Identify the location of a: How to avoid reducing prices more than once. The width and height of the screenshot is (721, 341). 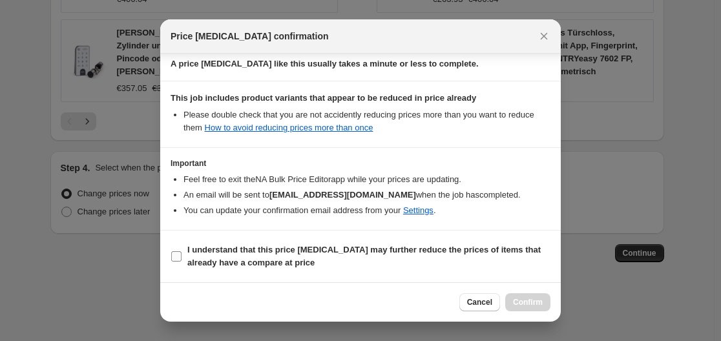
(289, 127).